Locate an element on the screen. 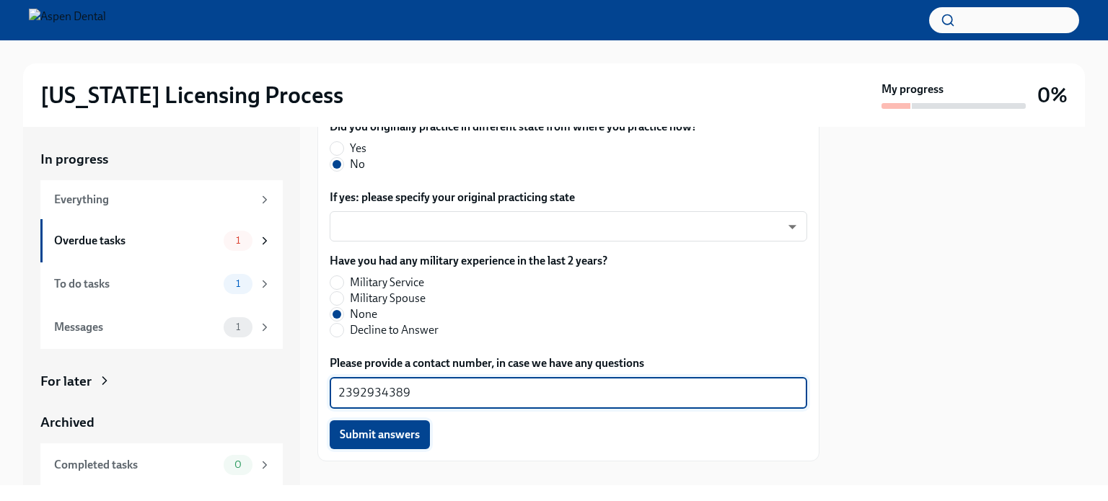 The width and height of the screenshot is (1108, 501). a: In progress is located at coordinates (162, 159).